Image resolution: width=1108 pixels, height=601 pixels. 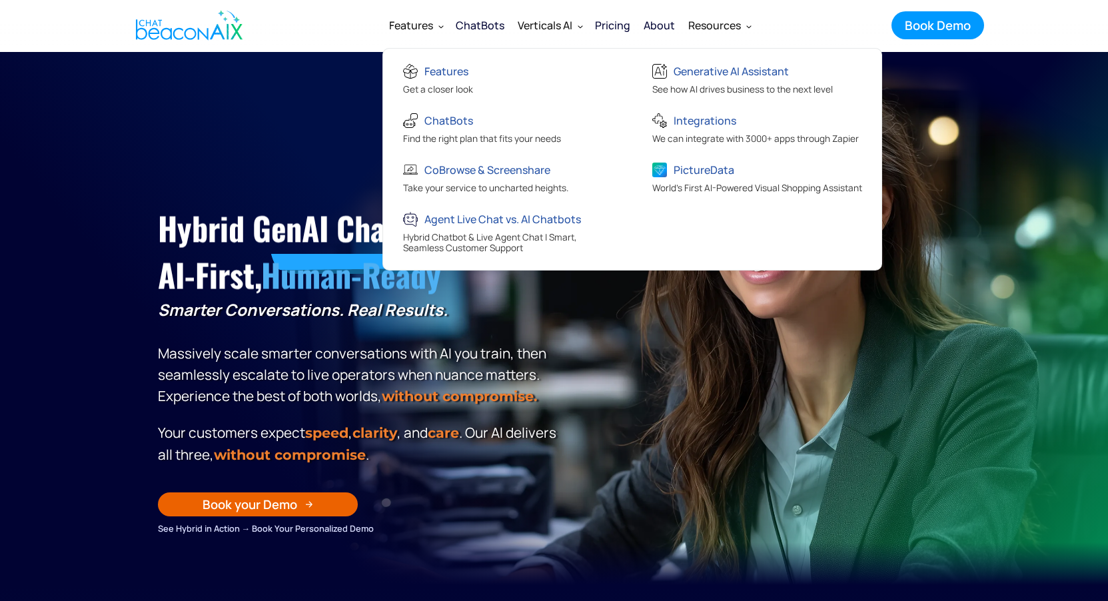 I want to click on a: IntegrationsWe can integrate with 3000+ apps through Zapier, so click(x=757, y=129).